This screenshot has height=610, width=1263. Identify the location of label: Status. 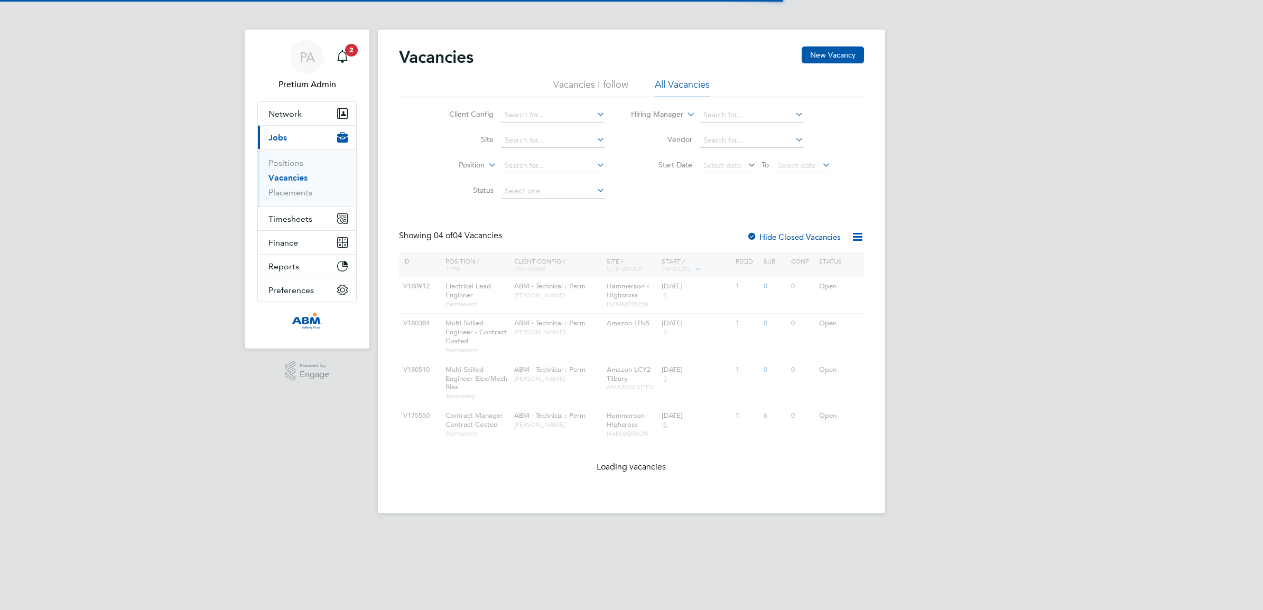
(463, 190).